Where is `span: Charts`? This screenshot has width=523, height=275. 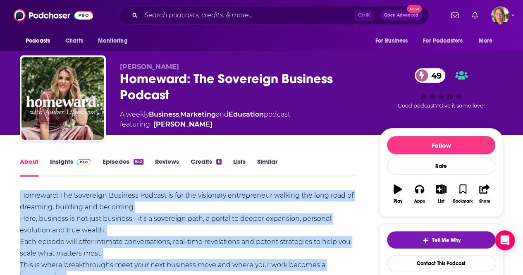
span: Charts is located at coordinates (74, 41).